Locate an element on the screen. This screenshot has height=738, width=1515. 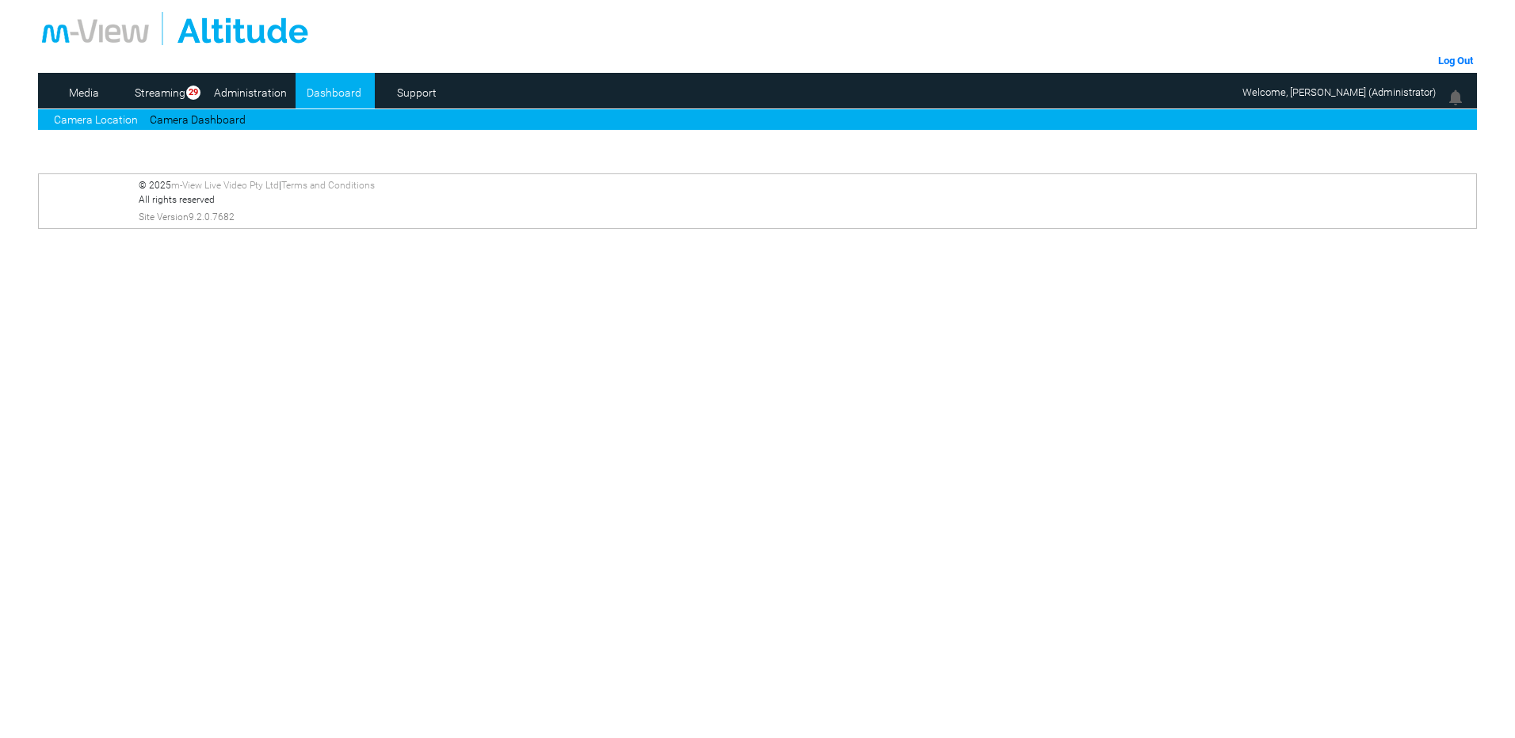
a: Log Out is located at coordinates (1455, 60).